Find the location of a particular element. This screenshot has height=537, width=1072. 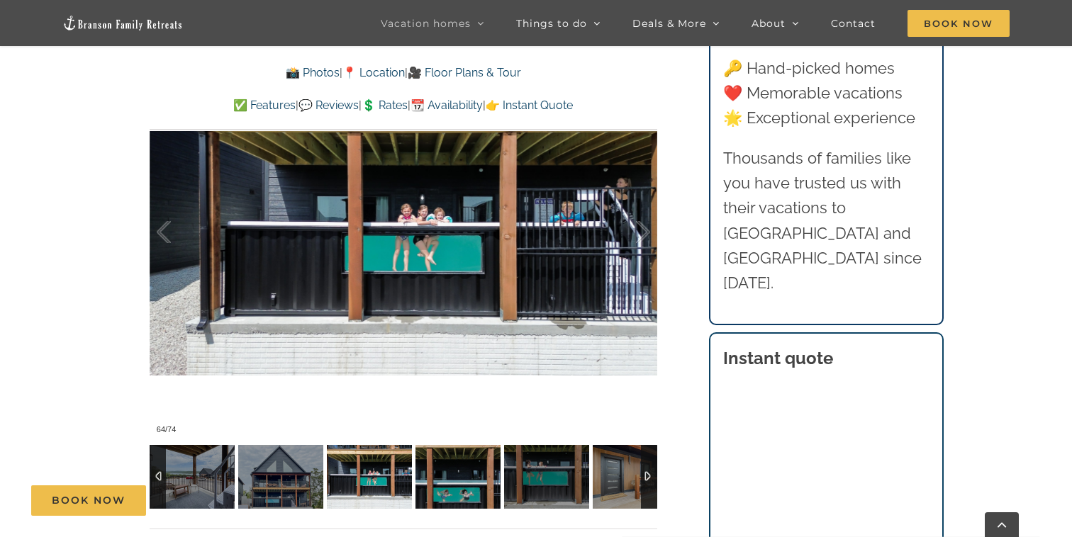

a: 📆 Availability is located at coordinates (447, 105).